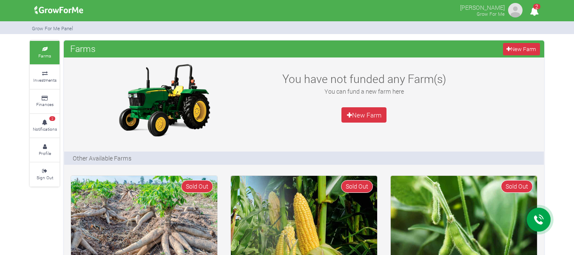 This screenshot has width=574, height=255. Describe the element at coordinates (45, 153) in the screenshot. I see `small: Profile` at that location.